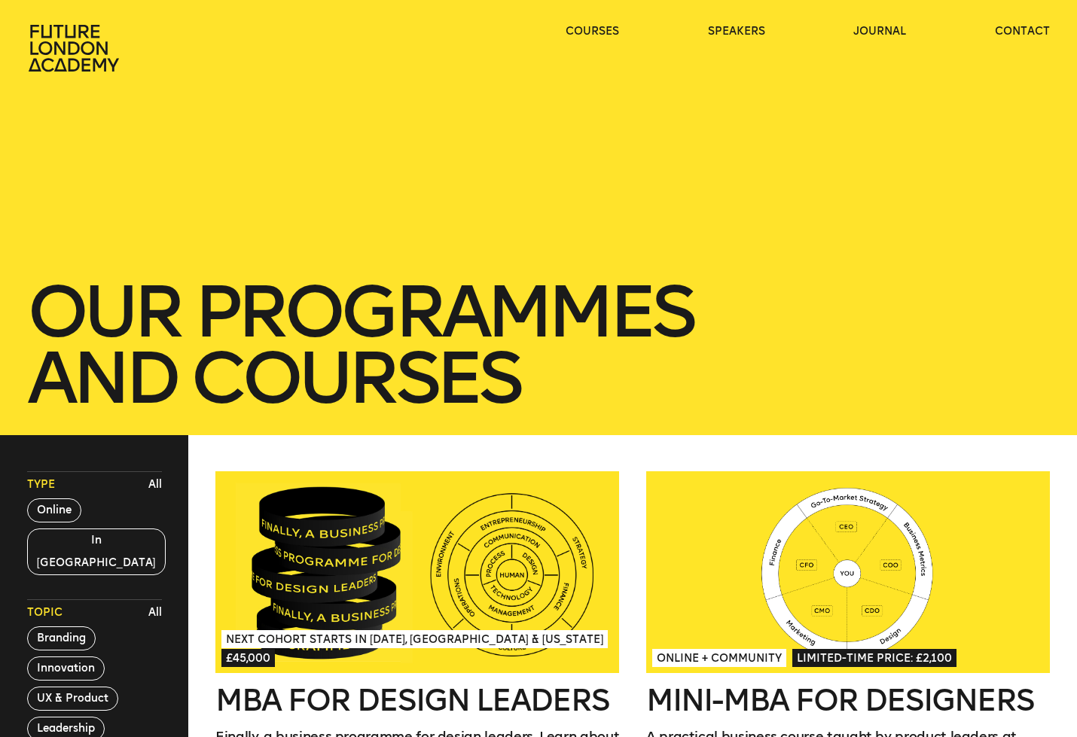  What do you see at coordinates (592, 32) in the screenshot?
I see `a: courses` at bounding box center [592, 32].